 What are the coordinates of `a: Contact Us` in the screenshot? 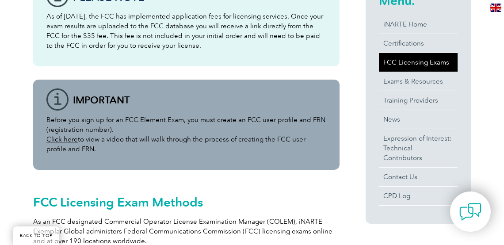 It's located at (418, 177).